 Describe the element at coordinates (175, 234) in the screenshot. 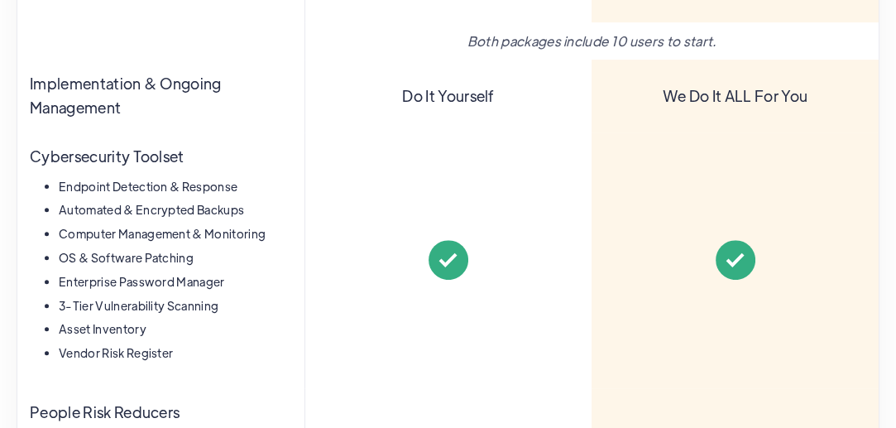

I see `li: Computer Management & Monitoring` at that location.